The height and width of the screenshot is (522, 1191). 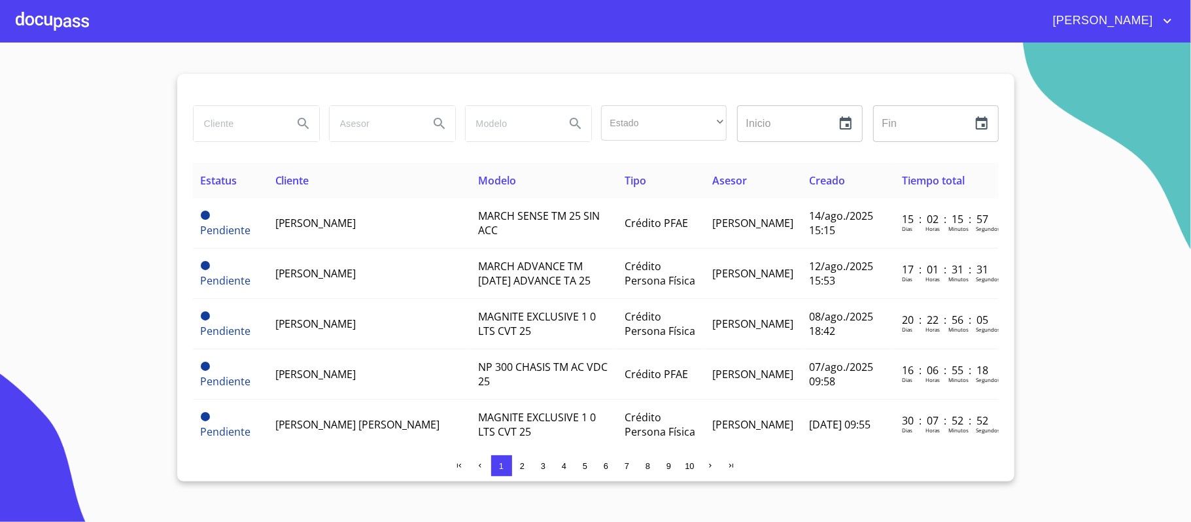 I want to click on span: 12/ago./2025 15:53, so click(x=842, y=273).